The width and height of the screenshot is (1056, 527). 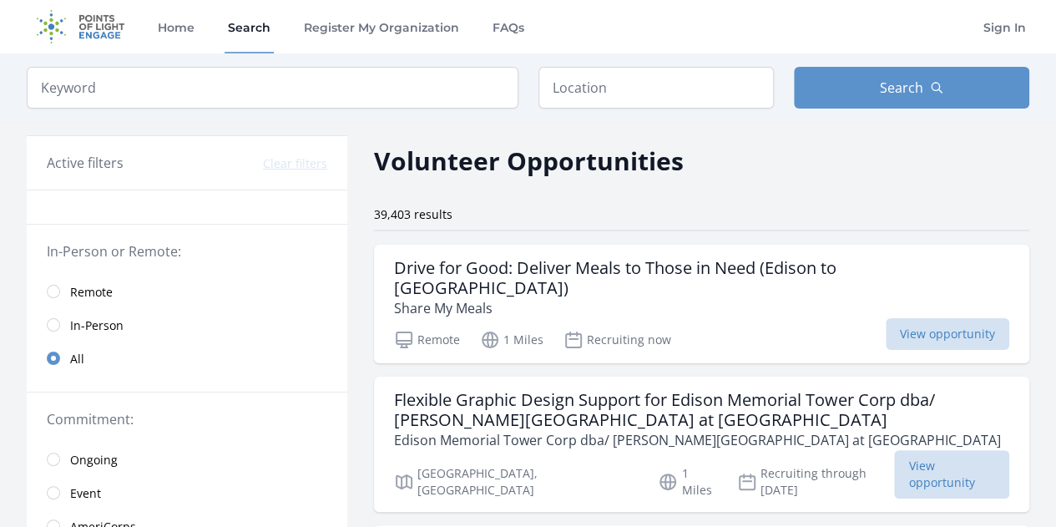 What do you see at coordinates (85, 163) in the screenshot?
I see `h3: Active filters` at bounding box center [85, 163].